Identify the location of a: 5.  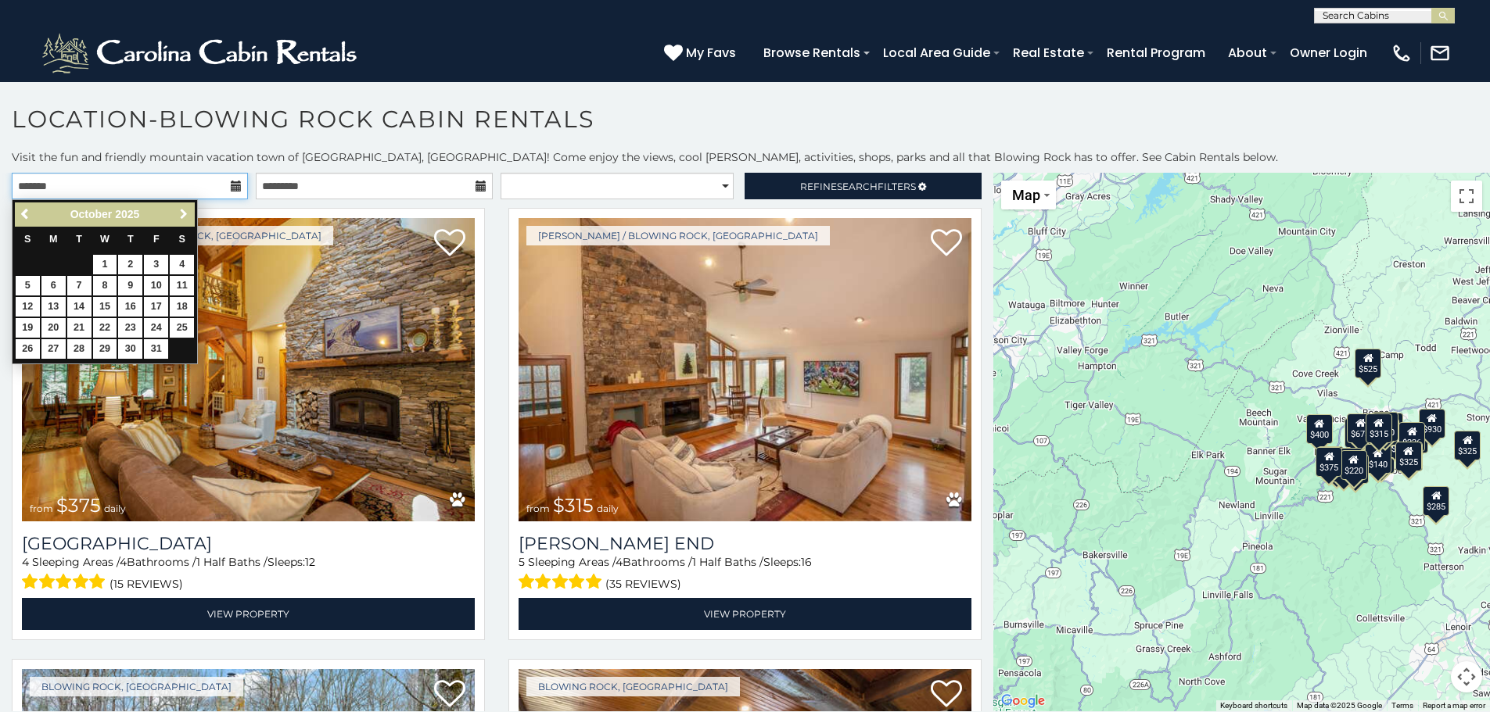
(27, 285).